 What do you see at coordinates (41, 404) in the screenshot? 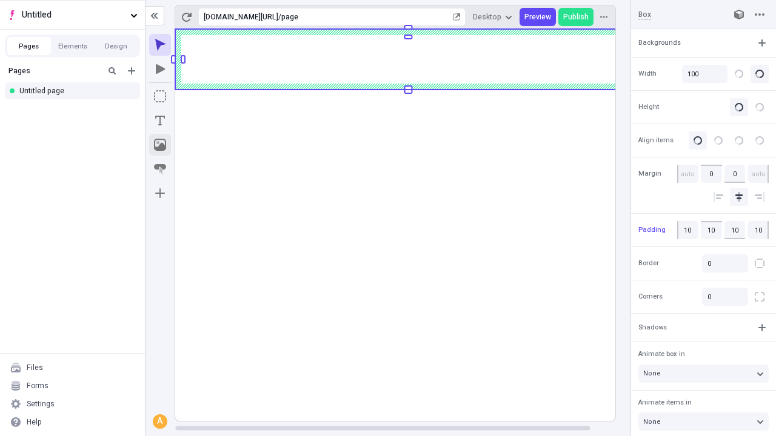
I see `div: Settings` at bounding box center [41, 404].